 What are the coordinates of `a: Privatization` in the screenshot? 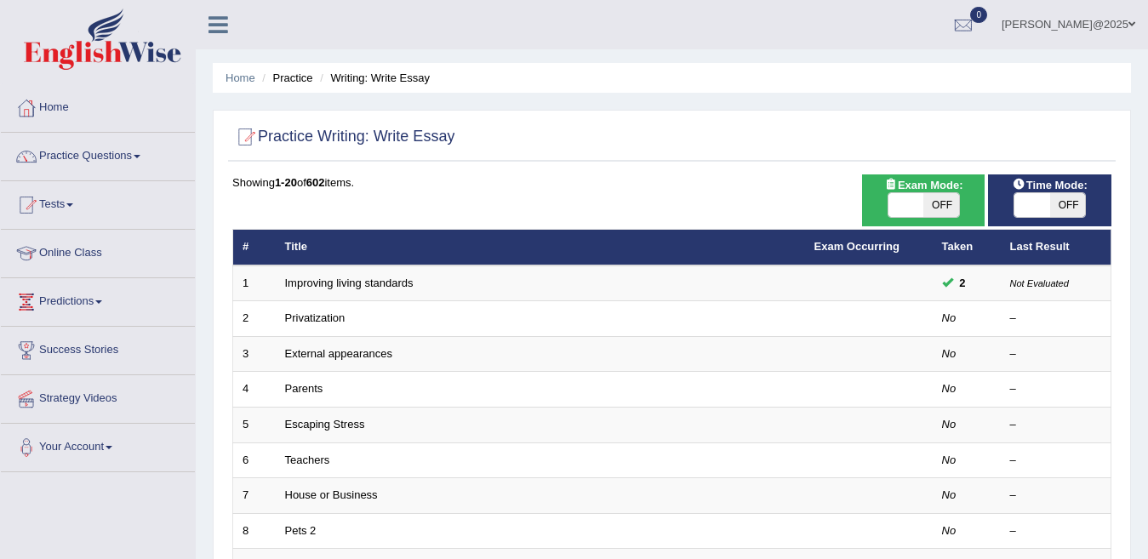 It's located at (315, 317).